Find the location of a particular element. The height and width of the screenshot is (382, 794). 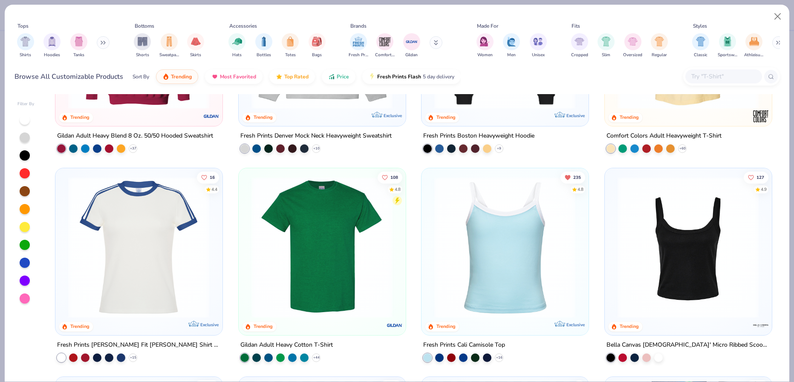

div: filter for Sweatpants is located at coordinates (169, 46).